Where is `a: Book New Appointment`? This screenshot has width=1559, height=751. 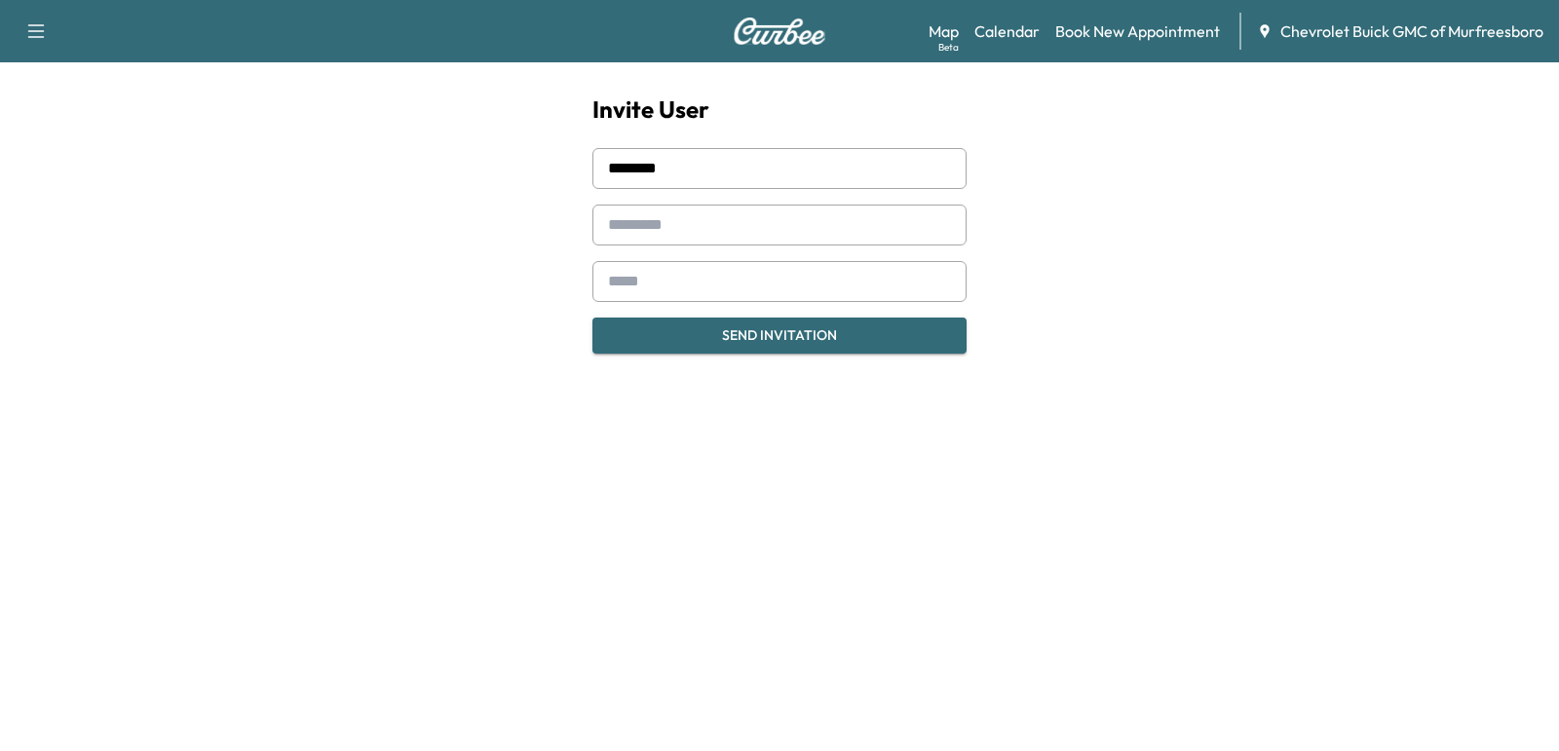
a: Book New Appointment is located at coordinates (1137, 31).